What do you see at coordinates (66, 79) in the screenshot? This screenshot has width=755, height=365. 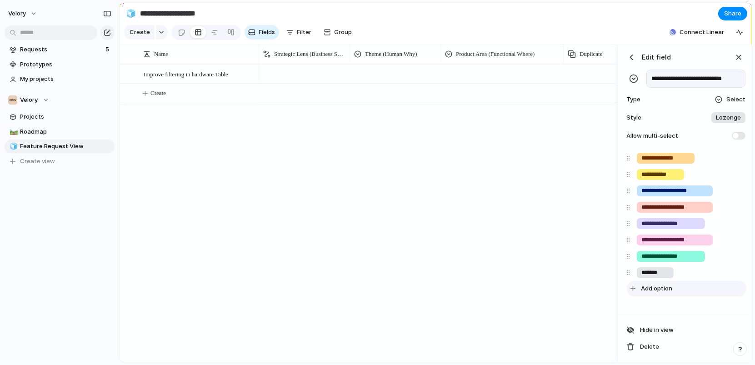 I see `span: My projects` at bounding box center [66, 79].